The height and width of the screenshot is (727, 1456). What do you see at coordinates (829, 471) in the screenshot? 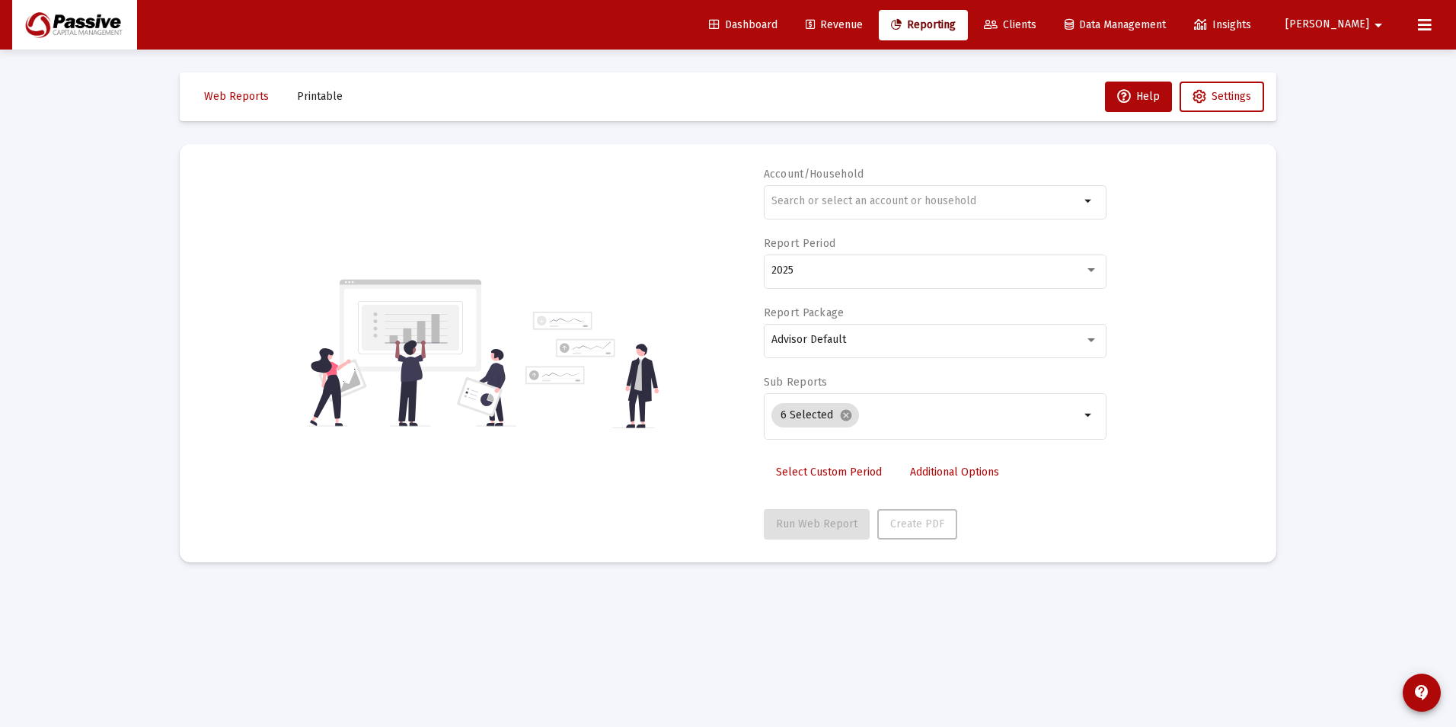
I see `span: Select Custom Period` at bounding box center [829, 471].